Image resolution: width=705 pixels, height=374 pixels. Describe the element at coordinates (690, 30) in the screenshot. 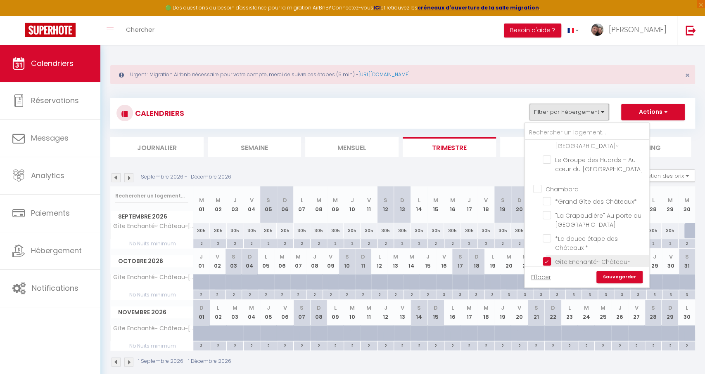

I see `img: logout` at that location.